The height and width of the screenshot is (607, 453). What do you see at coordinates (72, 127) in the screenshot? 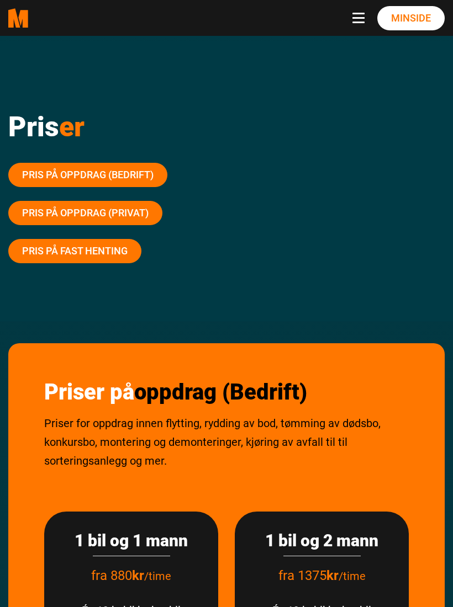
I see `span: er` at bounding box center [72, 127].